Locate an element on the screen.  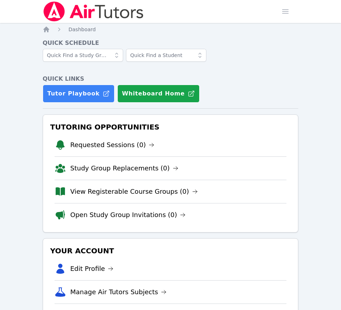
a: Dashboard is located at coordinates (82, 29).